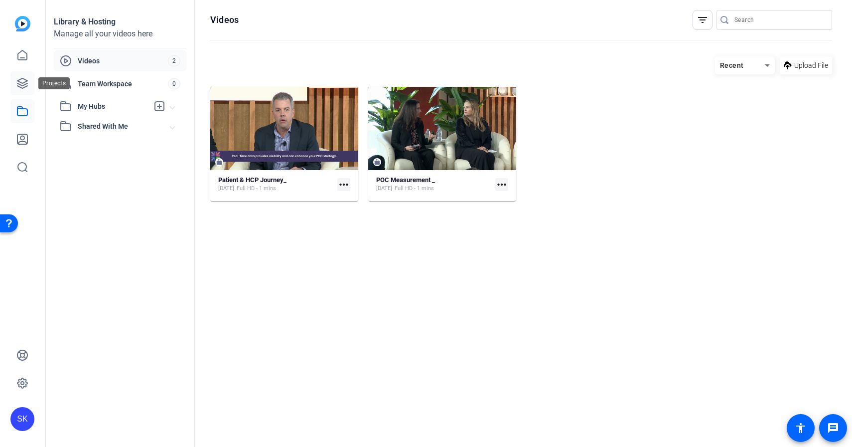 This screenshot has height=447, width=852. What do you see at coordinates (174, 61) in the screenshot?
I see `span: 2` at bounding box center [174, 61].